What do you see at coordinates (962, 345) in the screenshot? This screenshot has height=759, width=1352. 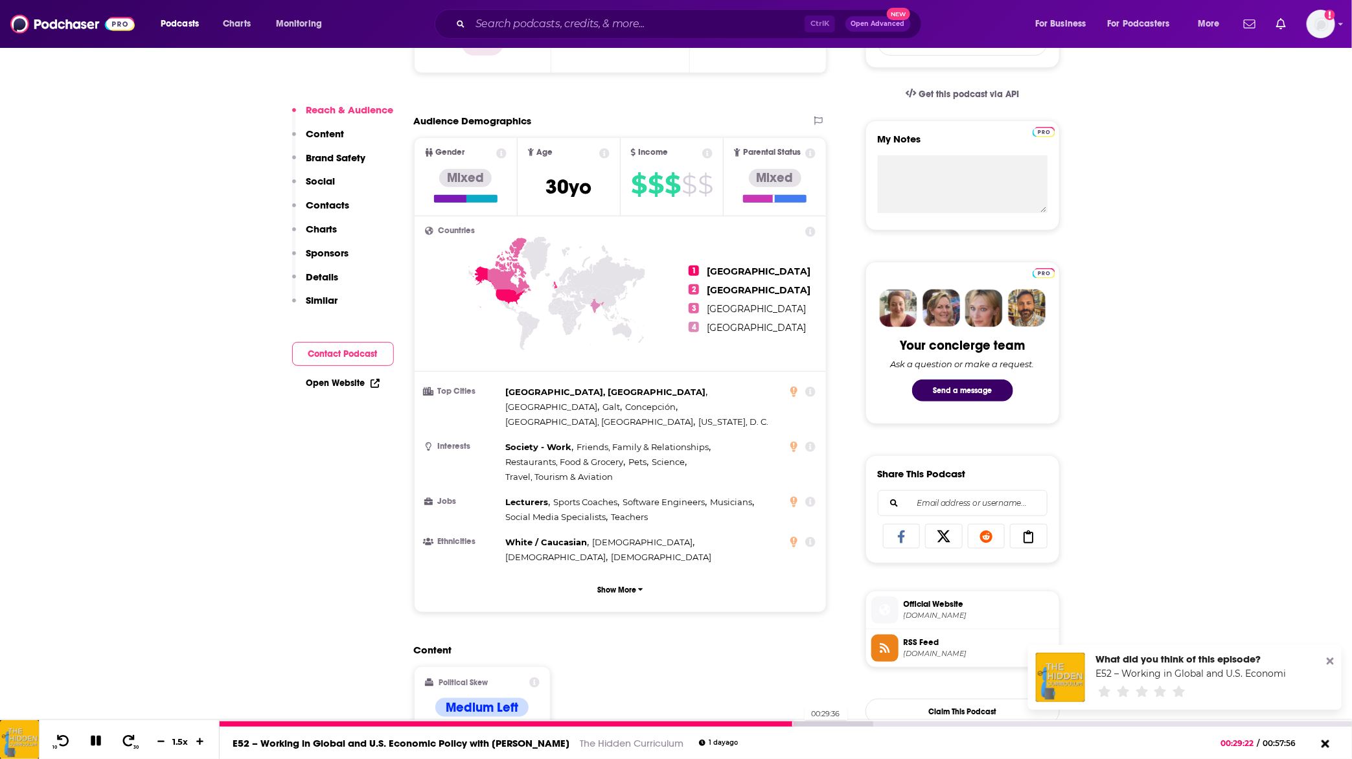 I see `div: Your concierge team` at bounding box center [962, 345].